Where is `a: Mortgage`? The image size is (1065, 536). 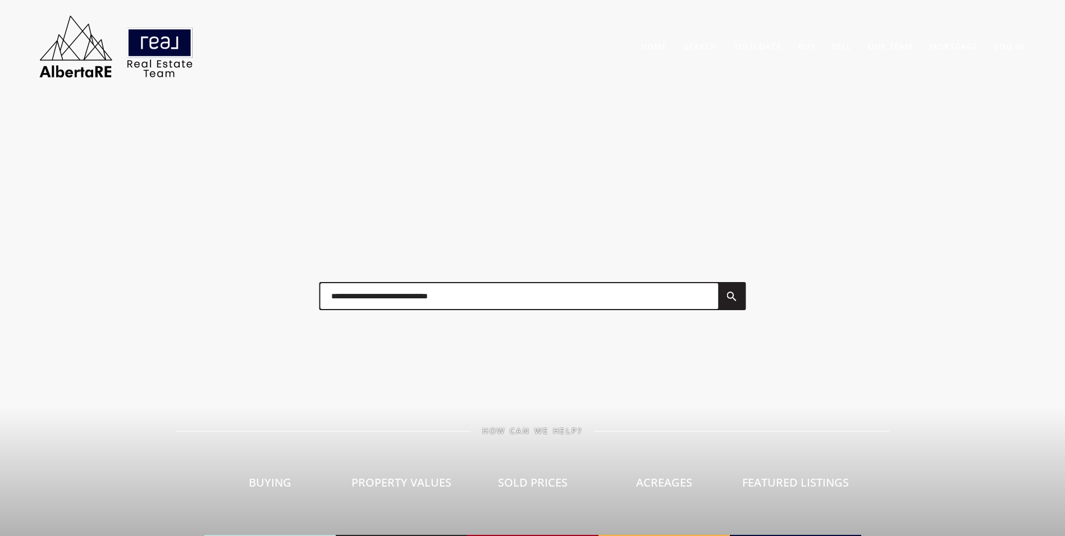
a: Mortgage is located at coordinates (954, 46).